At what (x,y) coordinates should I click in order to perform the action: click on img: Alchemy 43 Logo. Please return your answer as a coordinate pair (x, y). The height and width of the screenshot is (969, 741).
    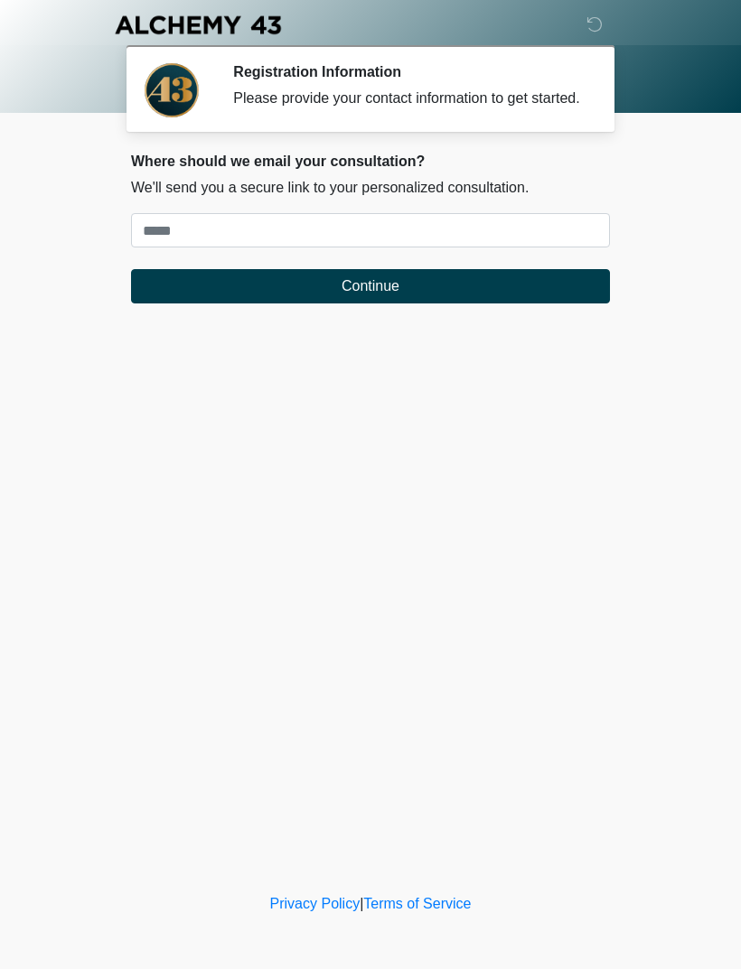
    Looking at the image, I should click on (198, 24).